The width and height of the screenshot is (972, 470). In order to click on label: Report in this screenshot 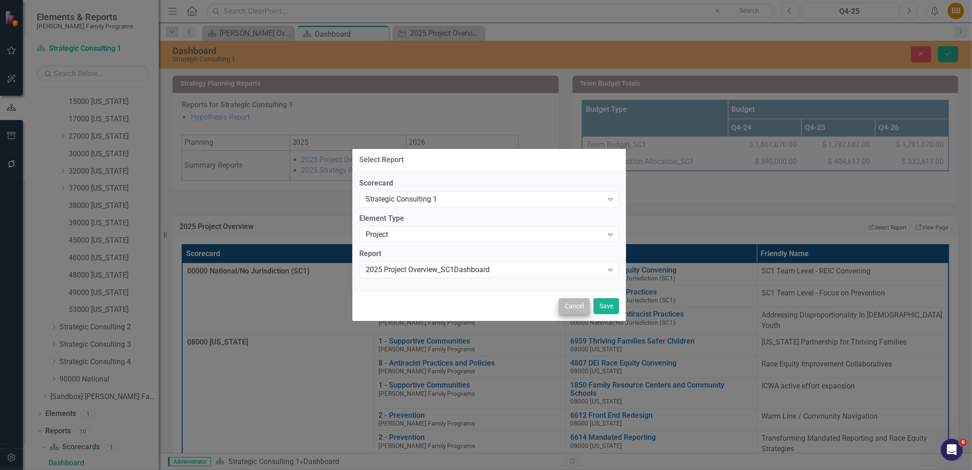, I will do `click(489, 254)`.